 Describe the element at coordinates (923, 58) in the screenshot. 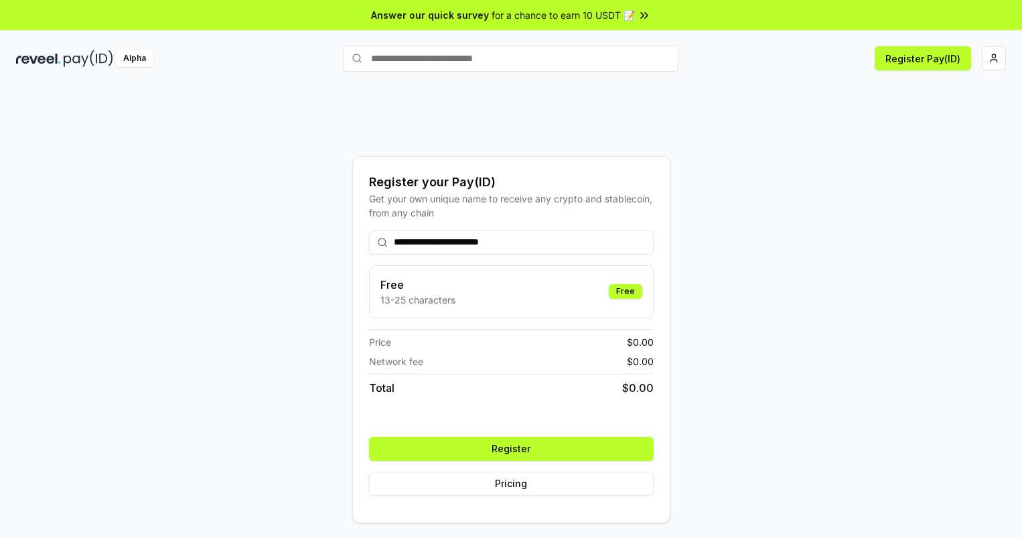

I see `button: Register Pay(ID)` at that location.